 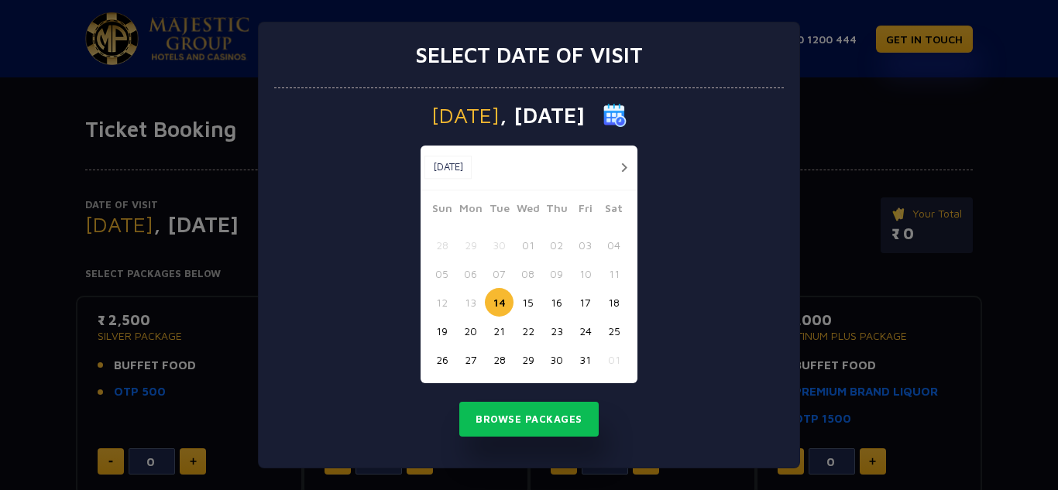 I want to click on span: Wed, so click(x=528, y=211).